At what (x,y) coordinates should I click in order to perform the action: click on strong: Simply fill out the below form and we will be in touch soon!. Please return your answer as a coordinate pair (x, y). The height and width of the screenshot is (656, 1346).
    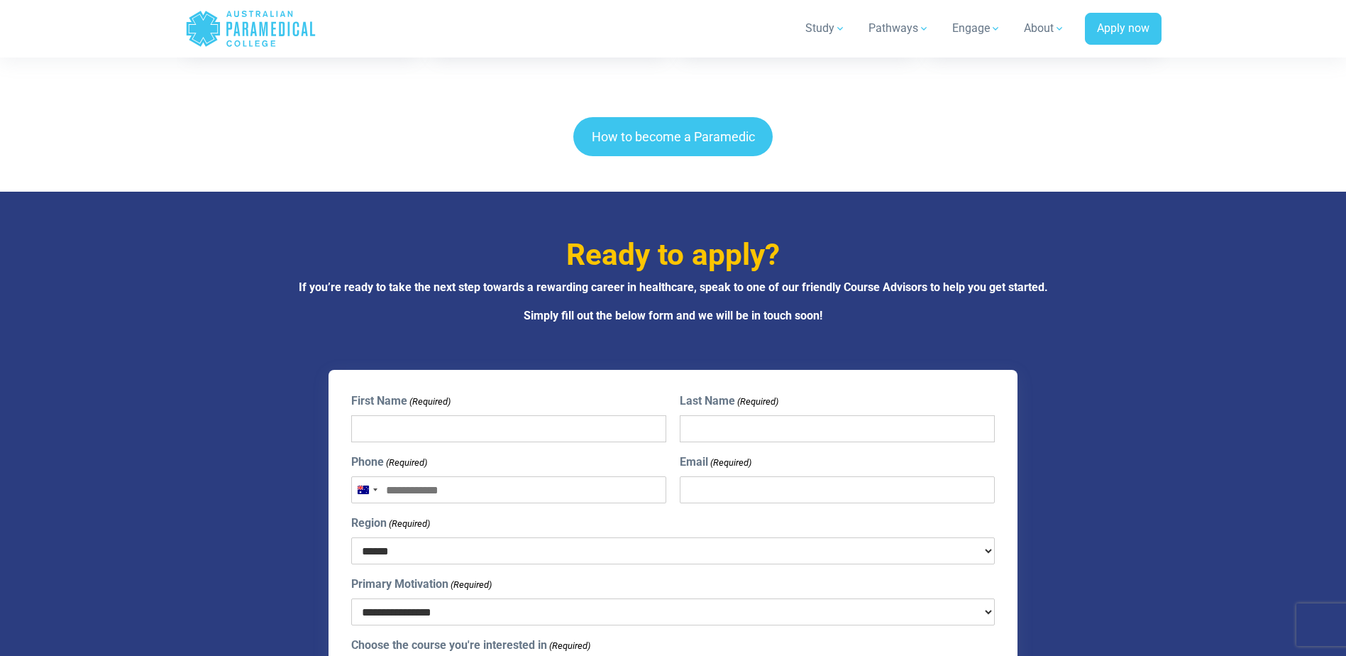
    Looking at the image, I should click on (673, 315).